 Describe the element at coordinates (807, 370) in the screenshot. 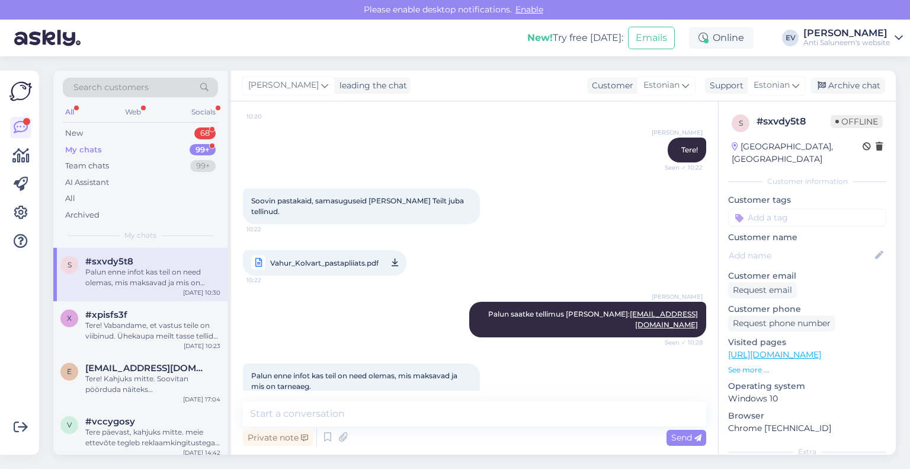

I see `p: See more ...` at that location.